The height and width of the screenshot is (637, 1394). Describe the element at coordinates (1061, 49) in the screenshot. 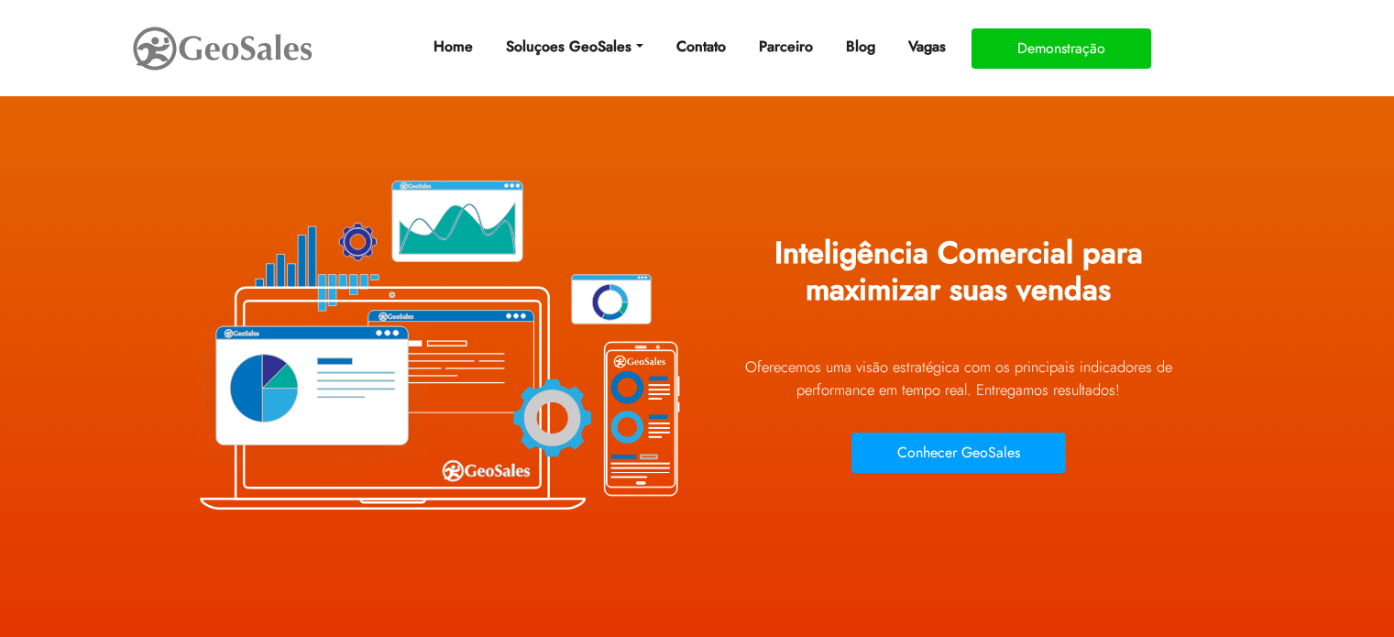

I see `button: Demonstração` at that location.